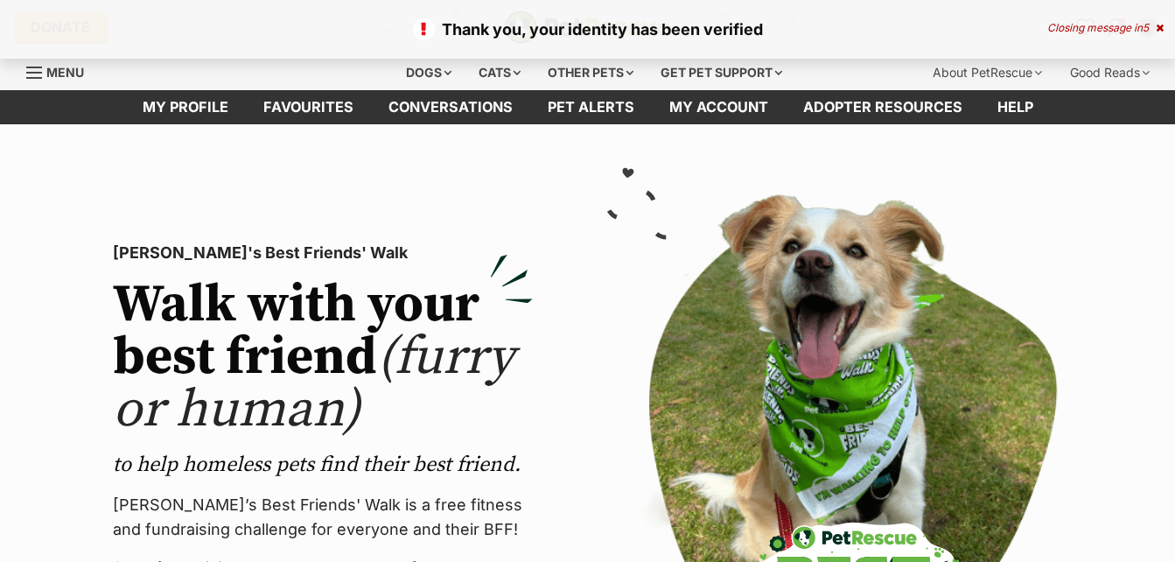 The image size is (1175, 562). What do you see at coordinates (718, 107) in the screenshot?
I see `a: My account` at bounding box center [718, 107].